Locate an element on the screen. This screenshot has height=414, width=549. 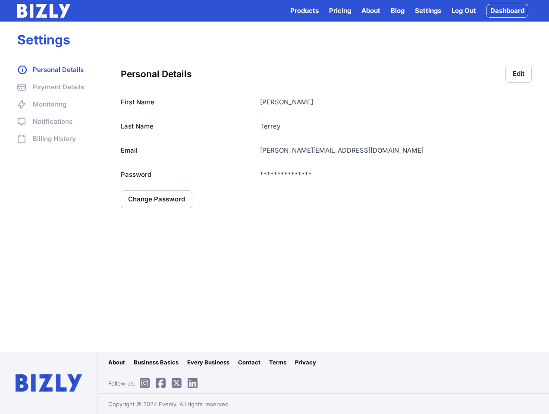
a: Contact is located at coordinates (249, 363).